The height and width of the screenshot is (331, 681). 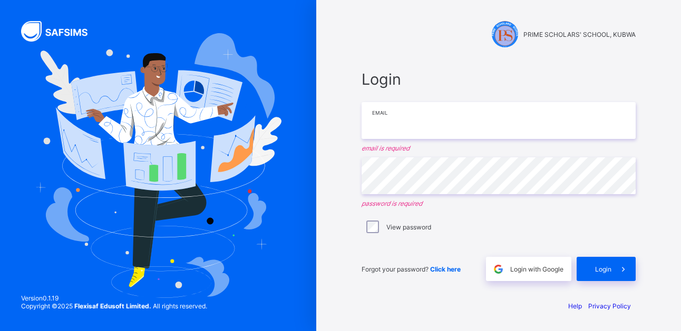 I want to click on label: View password, so click(x=408, y=227).